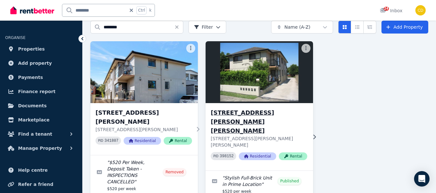 The width and height of the screenshot is (436, 193). Describe the element at coordinates (41, 171) in the screenshot. I see `a: Help centre` at that location.